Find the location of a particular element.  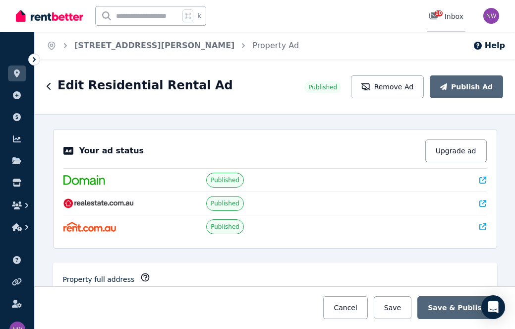

img: Domain.com.au is located at coordinates (84, 180).